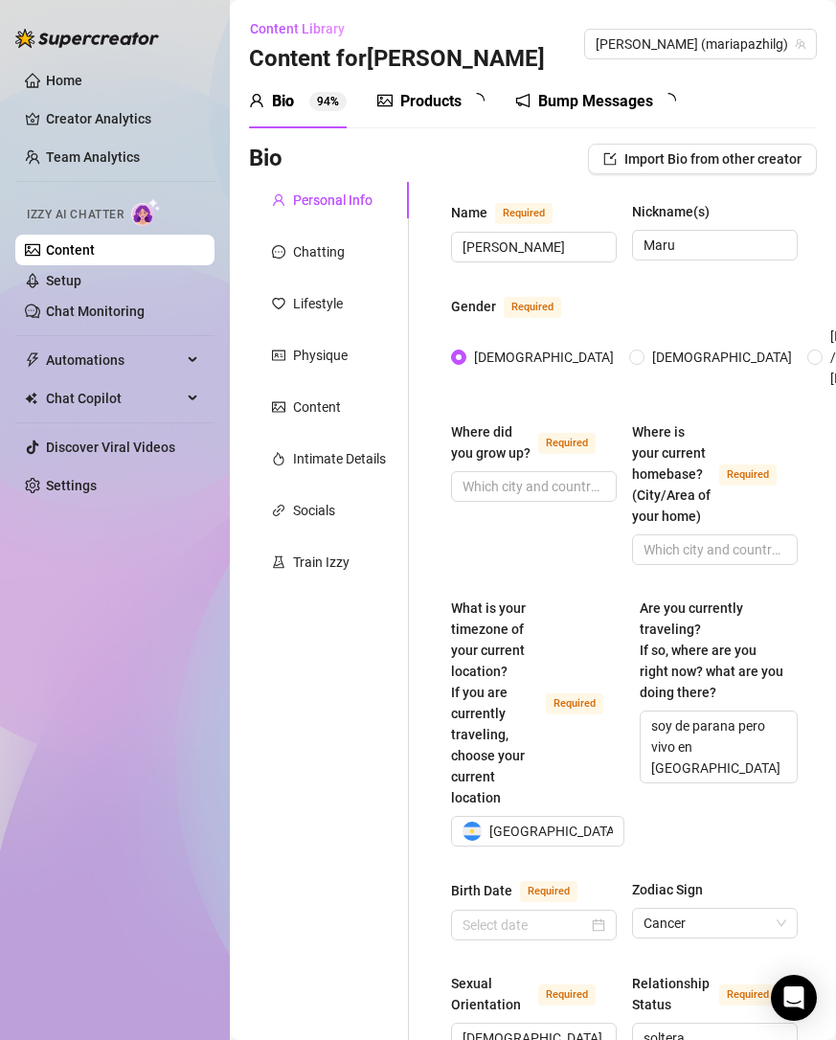 This screenshot has height=1040, width=836. What do you see at coordinates (318, 304) in the screenshot?
I see `div: Lifestyle` at bounding box center [318, 304].